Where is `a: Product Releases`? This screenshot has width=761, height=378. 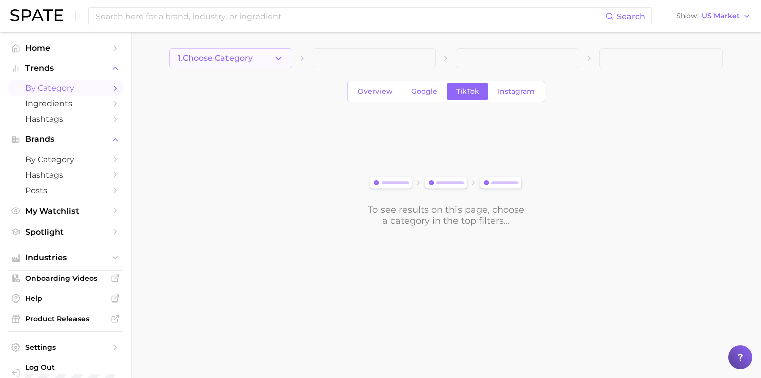 a: Product Releases is located at coordinates (65, 319).